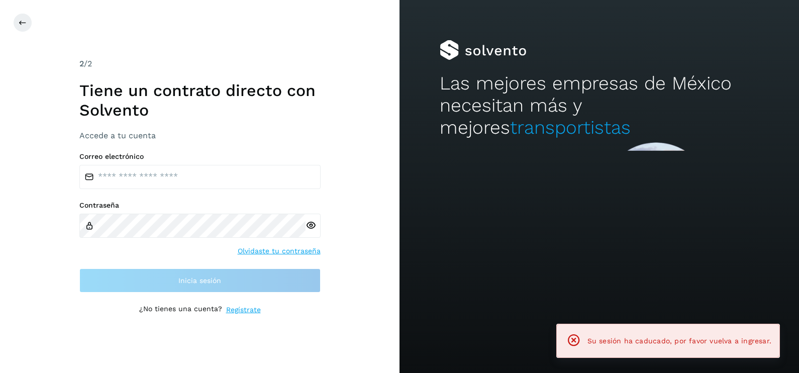 The height and width of the screenshot is (373, 799). Describe the element at coordinates (243, 310) in the screenshot. I see `a: Regístrate` at that location.